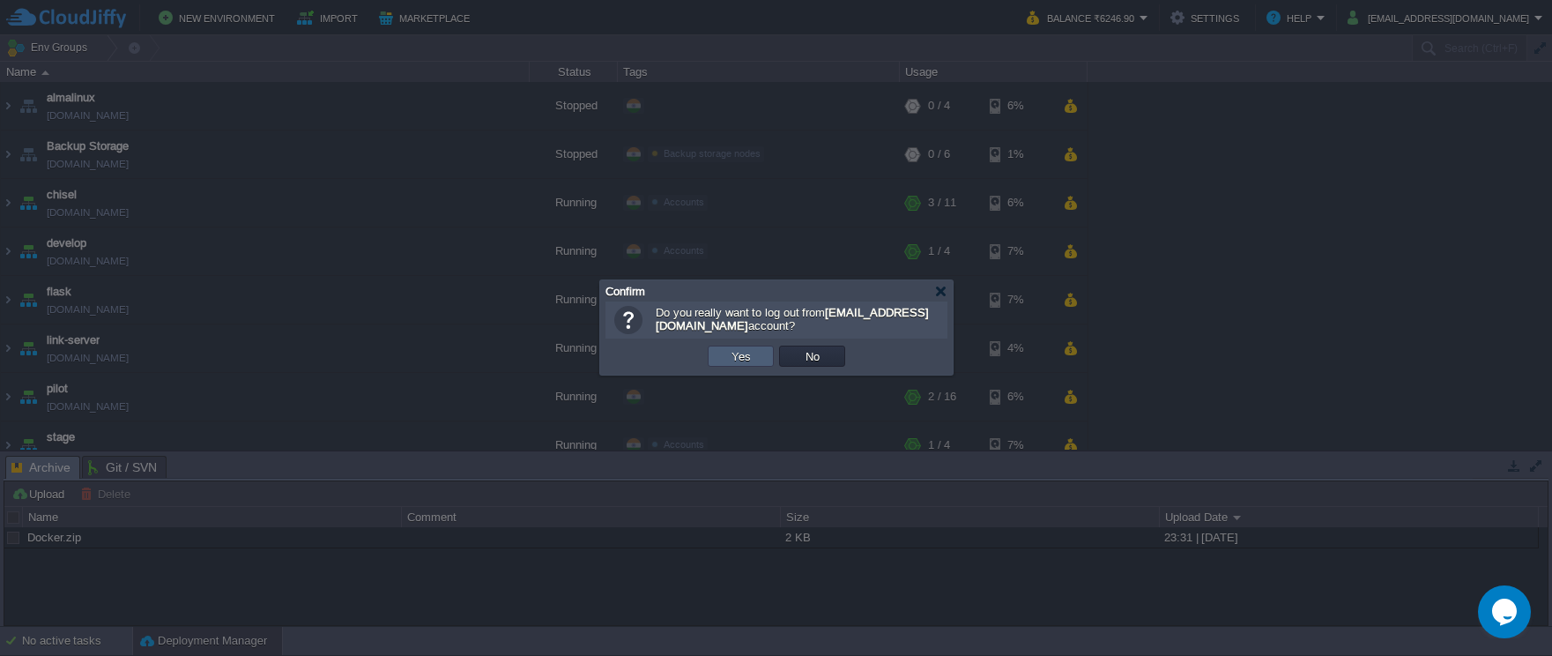 This screenshot has height=656, width=1552. What do you see at coordinates (813, 356) in the screenshot?
I see `button: No` at bounding box center [813, 356].